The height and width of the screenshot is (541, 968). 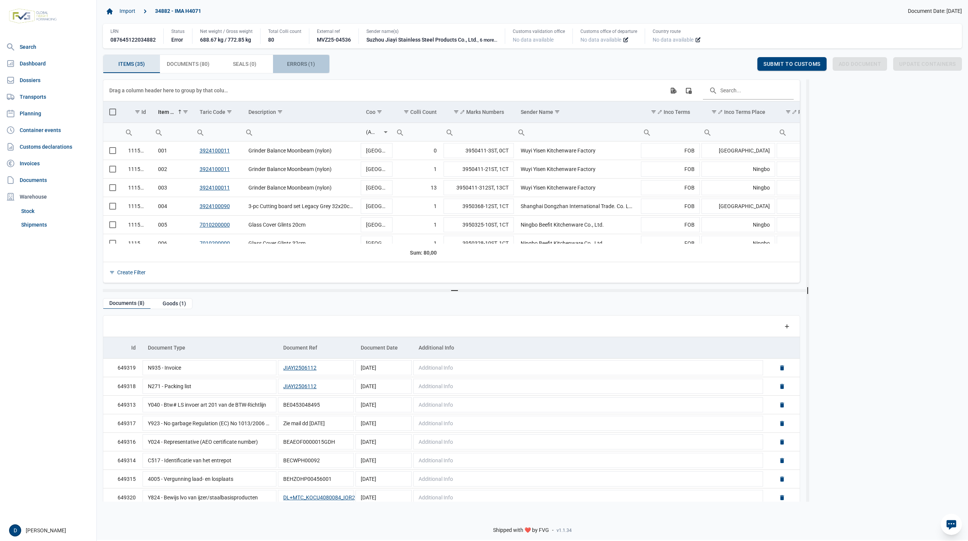 I want to click on div: Taric Code, so click(x=213, y=112).